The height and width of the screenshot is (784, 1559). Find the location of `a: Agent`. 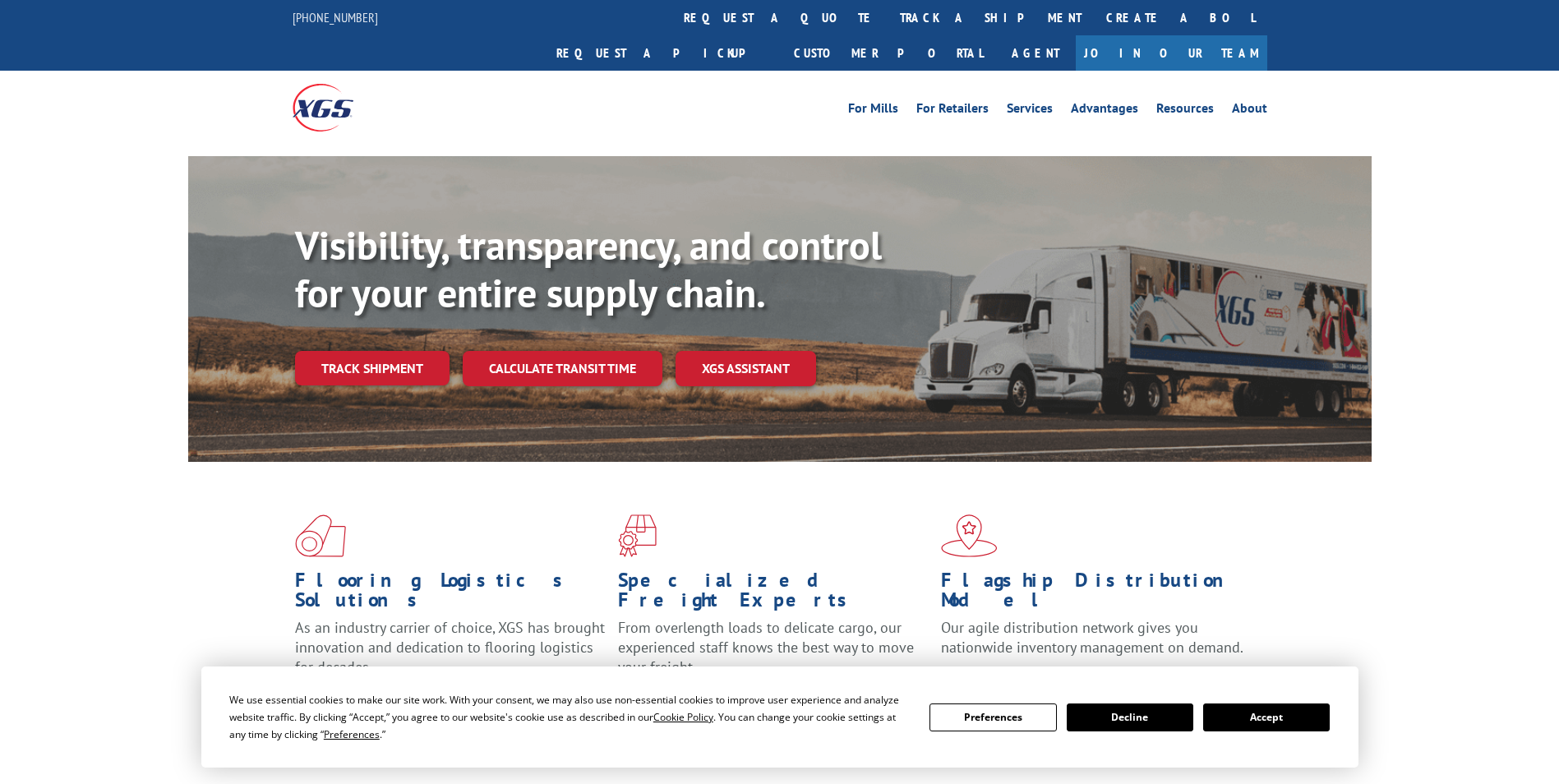

a: Agent is located at coordinates (1035, 53).